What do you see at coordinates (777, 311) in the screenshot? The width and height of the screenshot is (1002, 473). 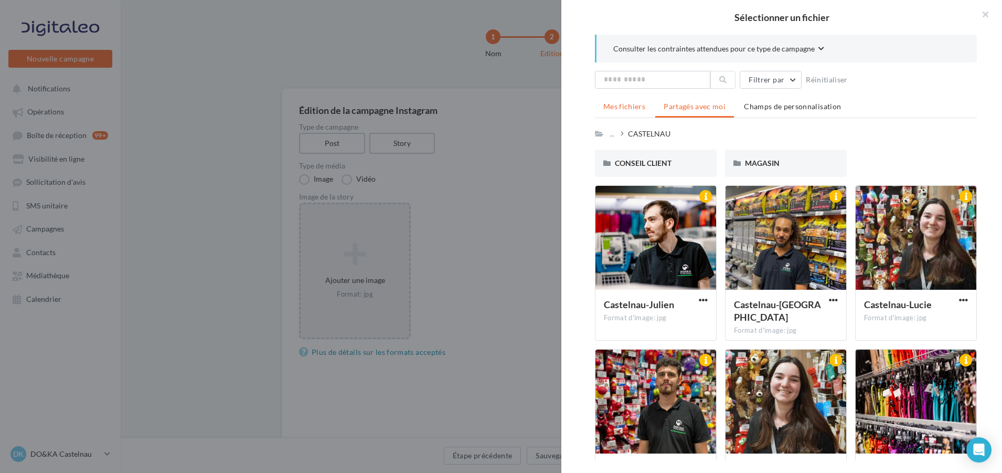 I see `span: Castelnau-Jordan` at bounding box center [777, 311].